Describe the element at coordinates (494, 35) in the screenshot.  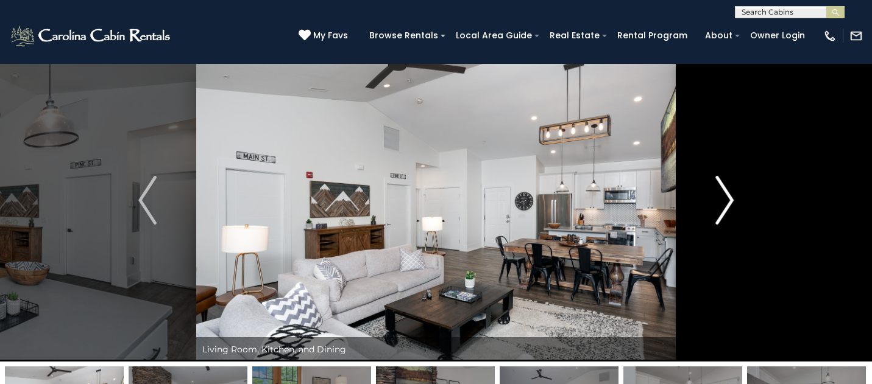
I see `a: Local Area Guide` at that location.